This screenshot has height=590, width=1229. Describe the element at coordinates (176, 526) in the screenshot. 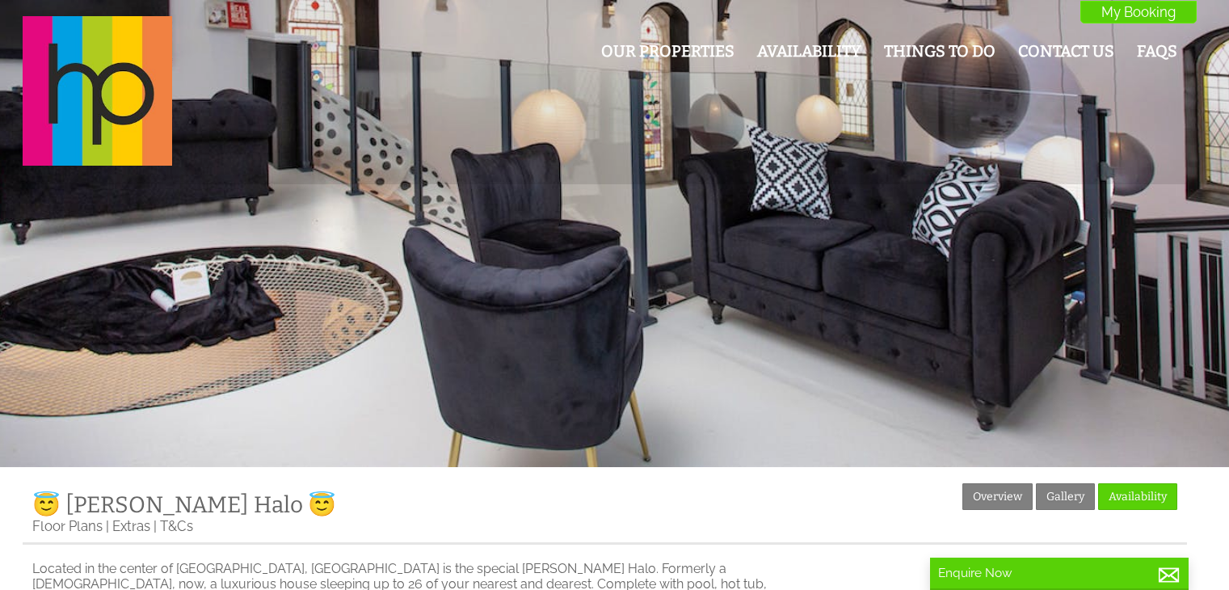

I see `a: T&Cs` at that location.